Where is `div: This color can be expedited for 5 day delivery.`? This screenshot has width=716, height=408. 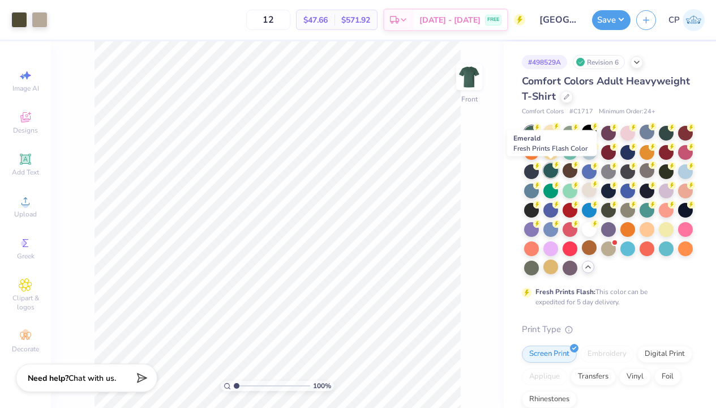
div: This color can be expedited for 5 day delivery. is located at coordinates (605, 297).